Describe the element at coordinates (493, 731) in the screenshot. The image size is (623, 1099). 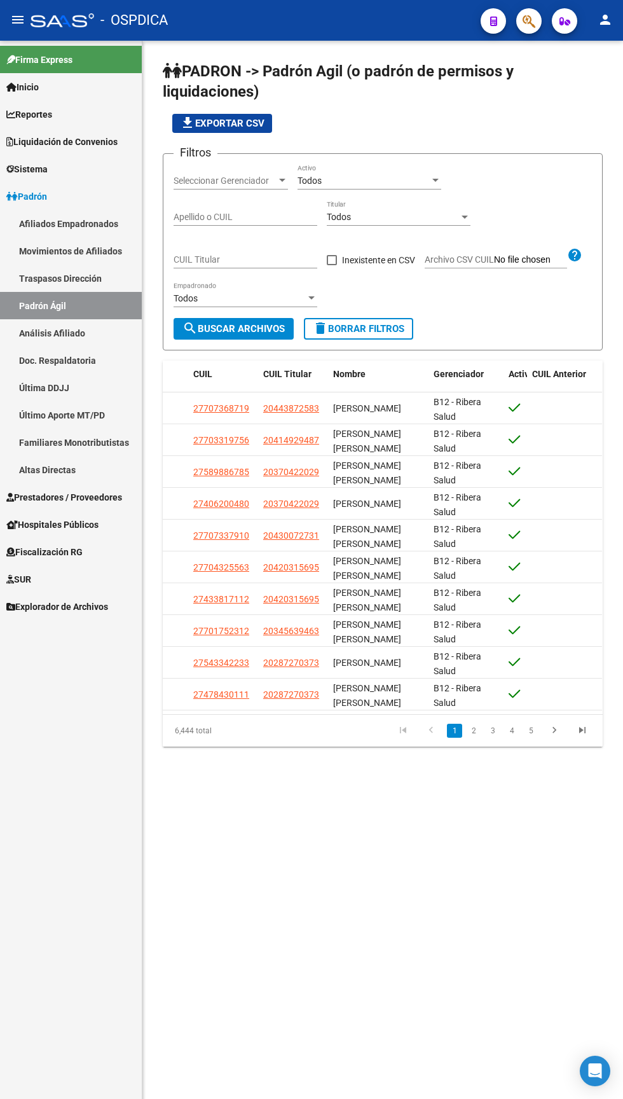
I see `a: 3` at that location.